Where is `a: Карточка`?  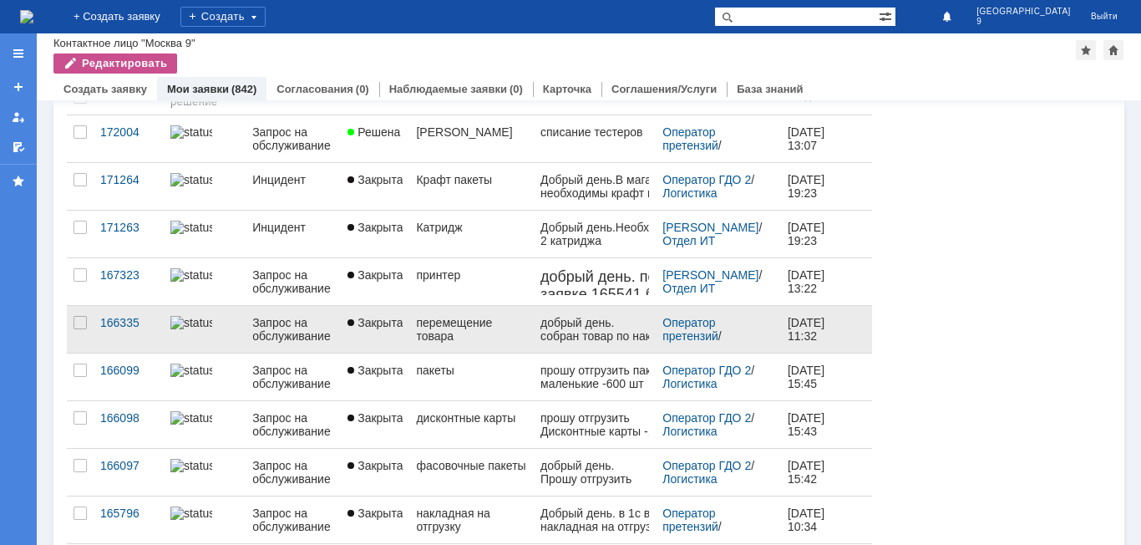
a: Карточка is located at coordinates (567, 89).